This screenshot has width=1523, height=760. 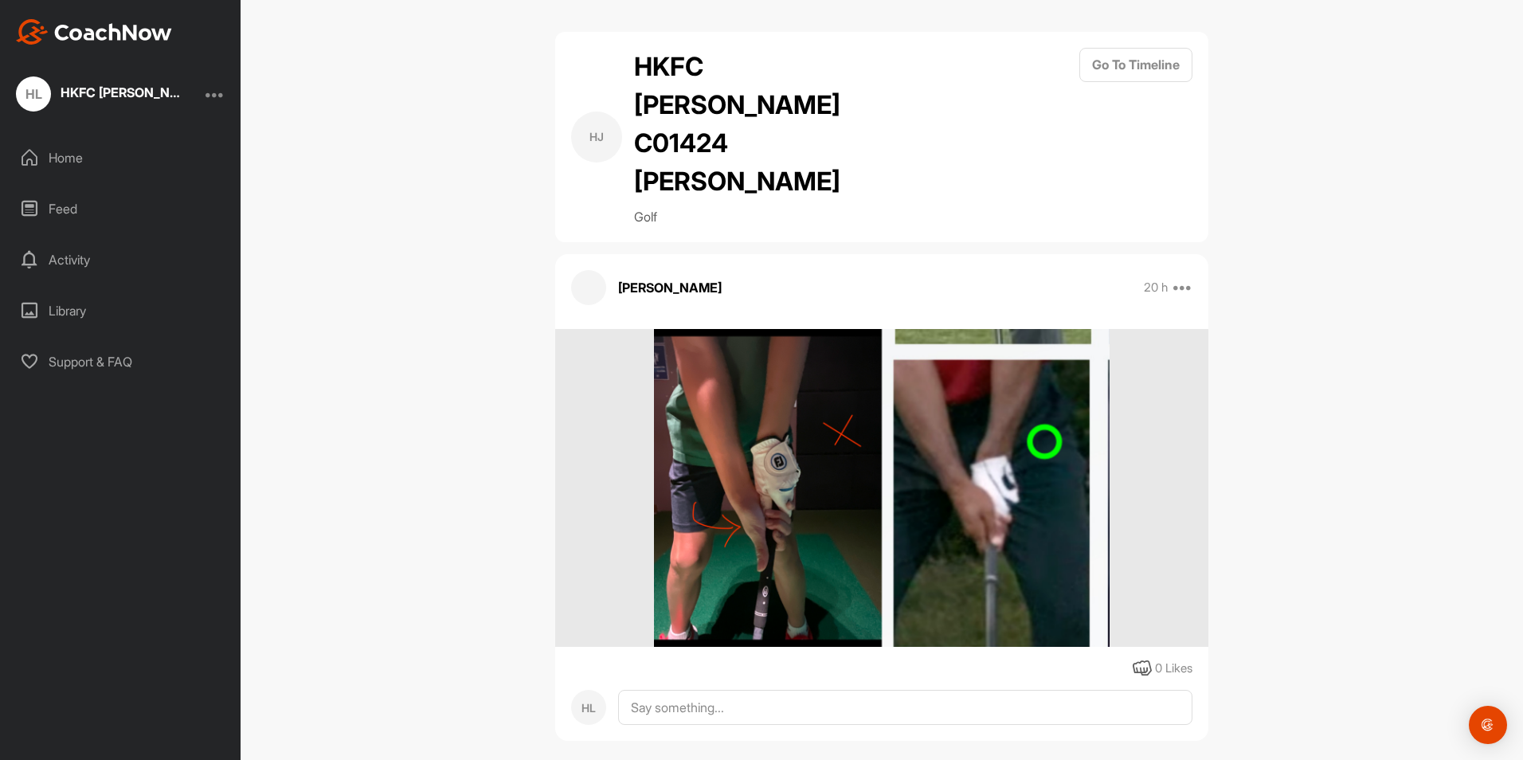 What do you see at coordinates (121, 260) in the screenshot?
I see `div: Activity` at bounding box center [121, 260].